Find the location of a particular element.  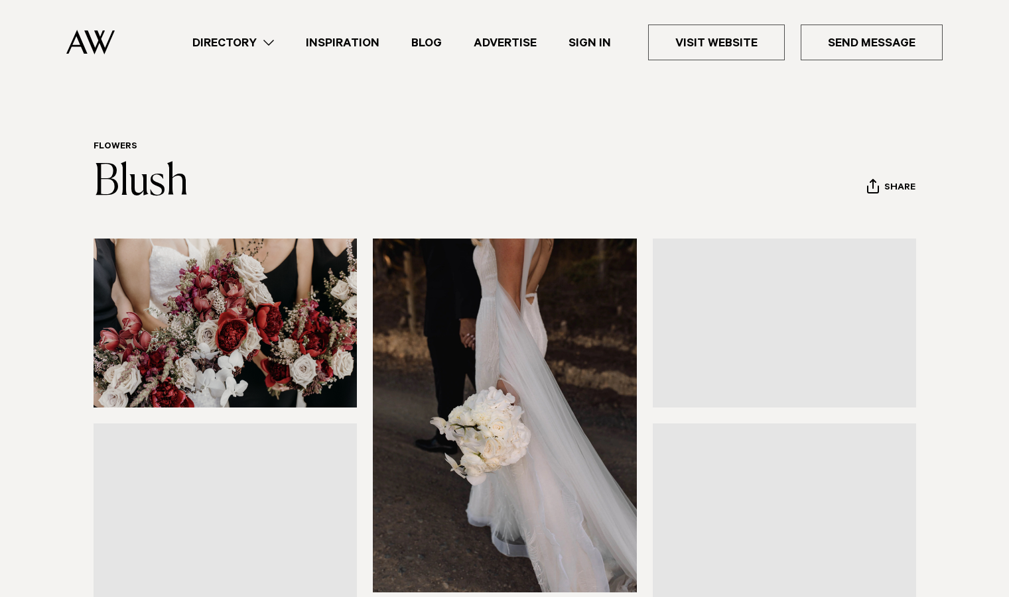

a: Advertise is located at coordinates (505, 42).